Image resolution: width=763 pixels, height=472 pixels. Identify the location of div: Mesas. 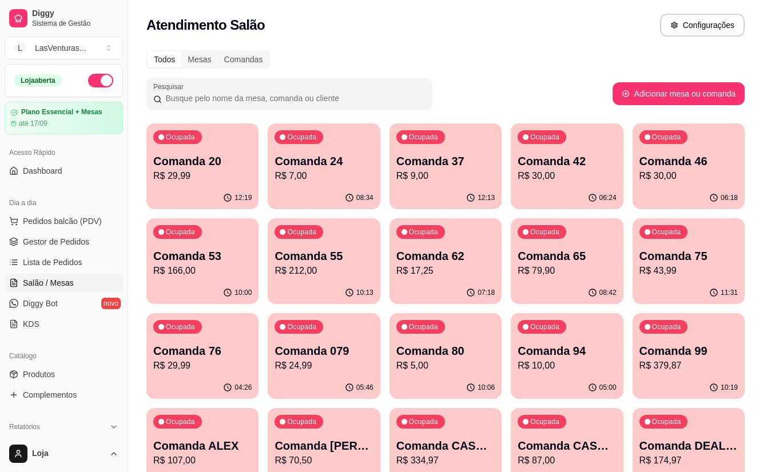
(199, 59).